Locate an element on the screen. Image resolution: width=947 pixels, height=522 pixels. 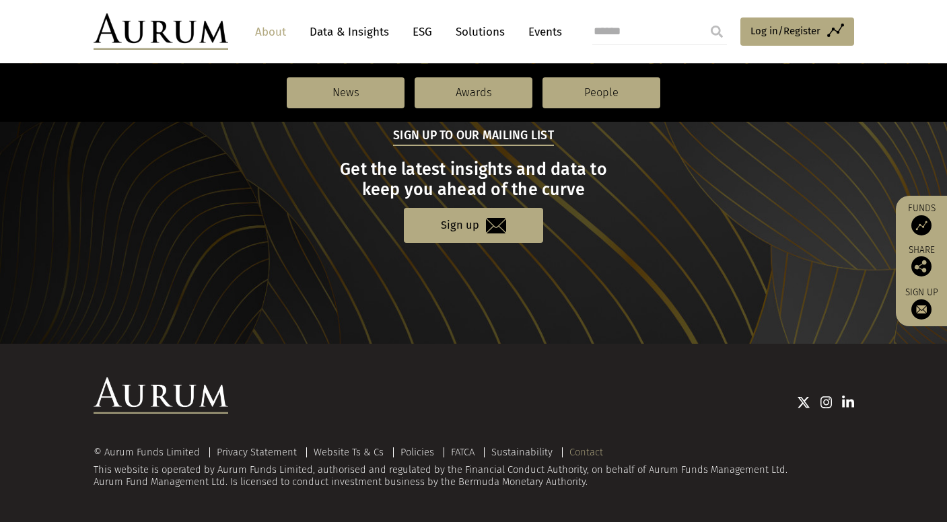
a: Events is located at coordinates (542, 32).